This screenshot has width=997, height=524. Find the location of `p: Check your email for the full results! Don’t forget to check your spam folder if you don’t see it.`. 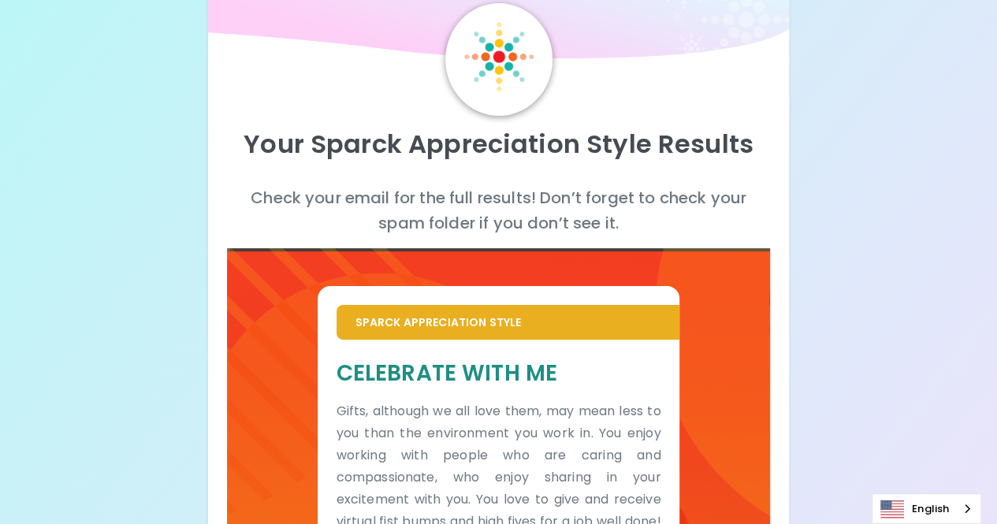

p: Check your email for the full results! Don’t forget to check your spam folder if you don’t see it. is located at coordinates (499, 210).